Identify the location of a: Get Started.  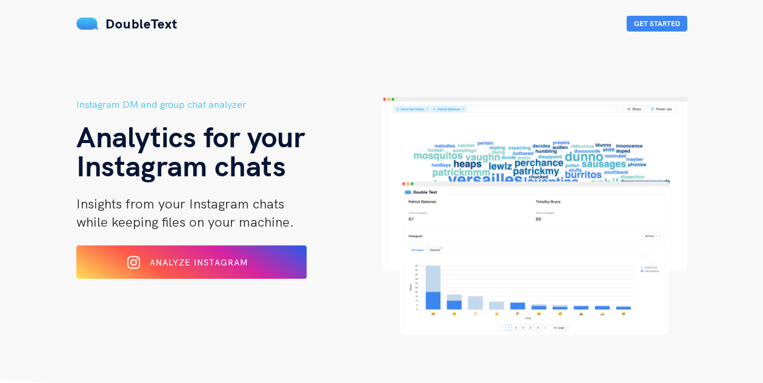
(657, 24).